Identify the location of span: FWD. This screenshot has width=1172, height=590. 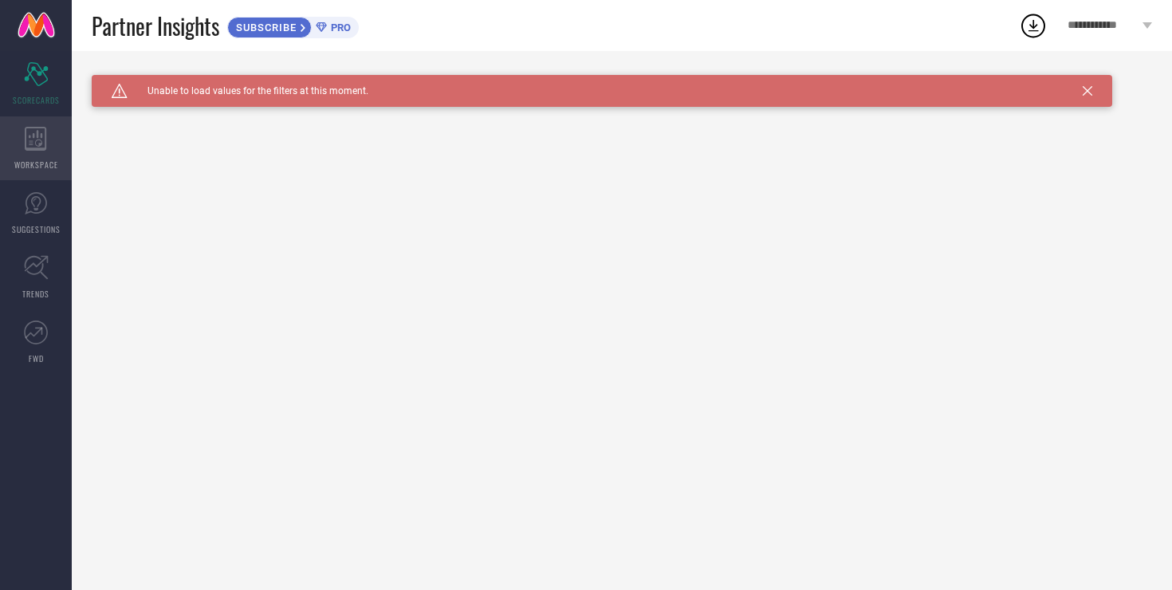
(36, 358).